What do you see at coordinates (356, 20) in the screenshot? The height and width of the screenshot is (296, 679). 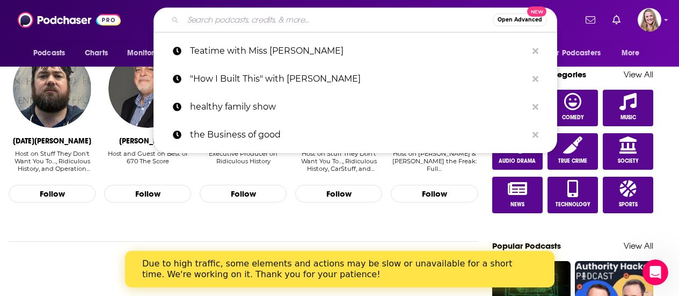 I see `div: Search podcasts, credits, & more...` at bounding box center [356, 20].